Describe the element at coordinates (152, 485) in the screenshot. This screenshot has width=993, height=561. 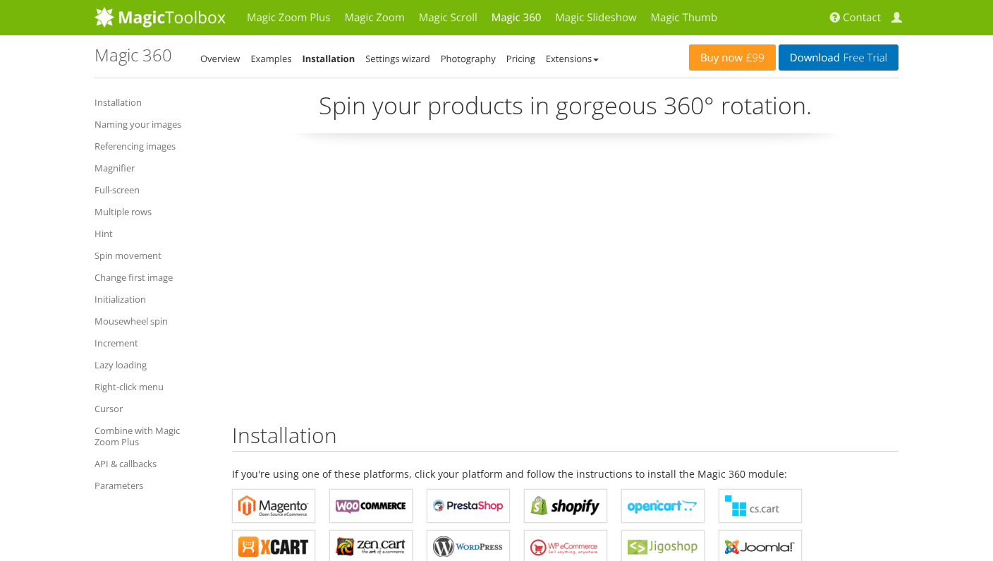
I see `a: Parameters` at that location.